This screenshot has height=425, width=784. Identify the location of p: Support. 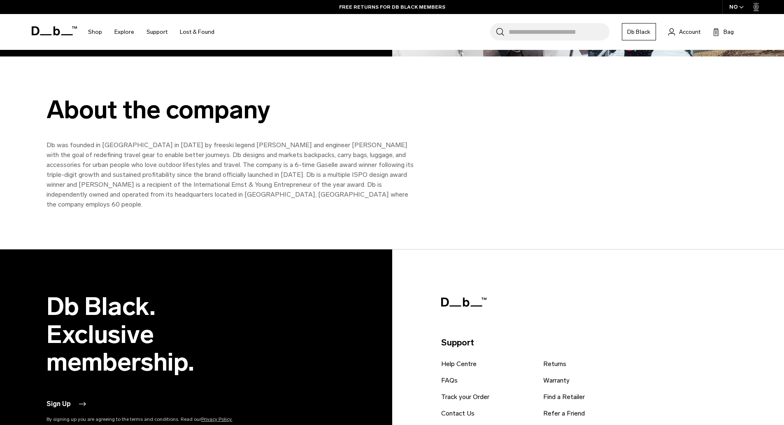
(585, 342).